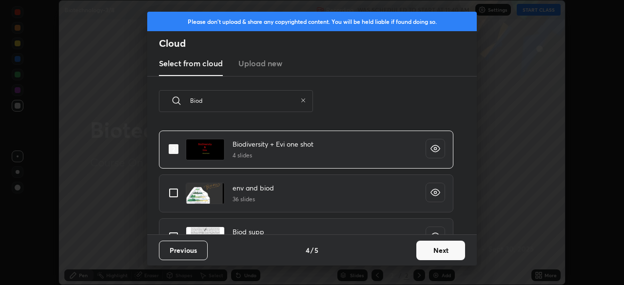 Image resolution: width=624 pixels, height=285 pixels. I want to click on img: 16987779480OVTS4.pdf, so click(205, 238).